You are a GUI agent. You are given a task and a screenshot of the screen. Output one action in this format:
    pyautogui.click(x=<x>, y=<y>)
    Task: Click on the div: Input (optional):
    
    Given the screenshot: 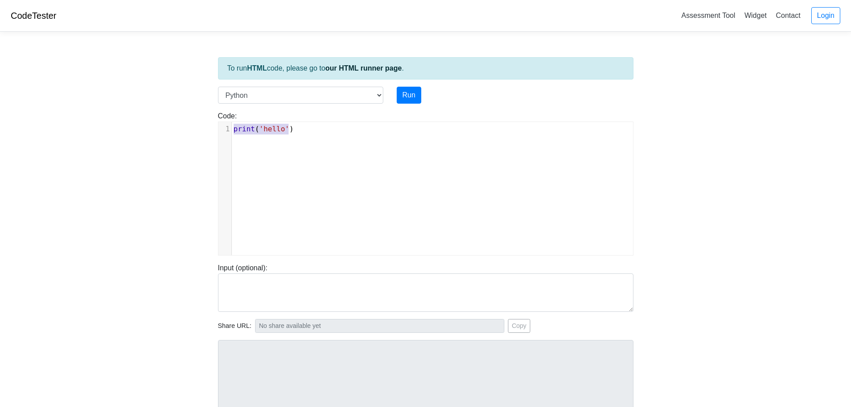 What is the action you would take?
    pyautogui.click(x=426, y=287)
    